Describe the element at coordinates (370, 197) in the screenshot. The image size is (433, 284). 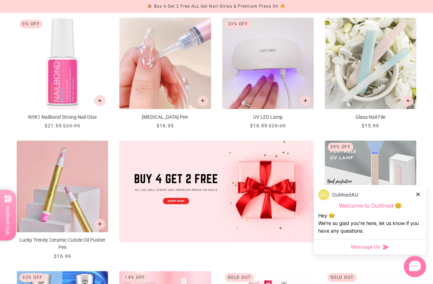
I see `a: Portable UV LED Torch` at that location.